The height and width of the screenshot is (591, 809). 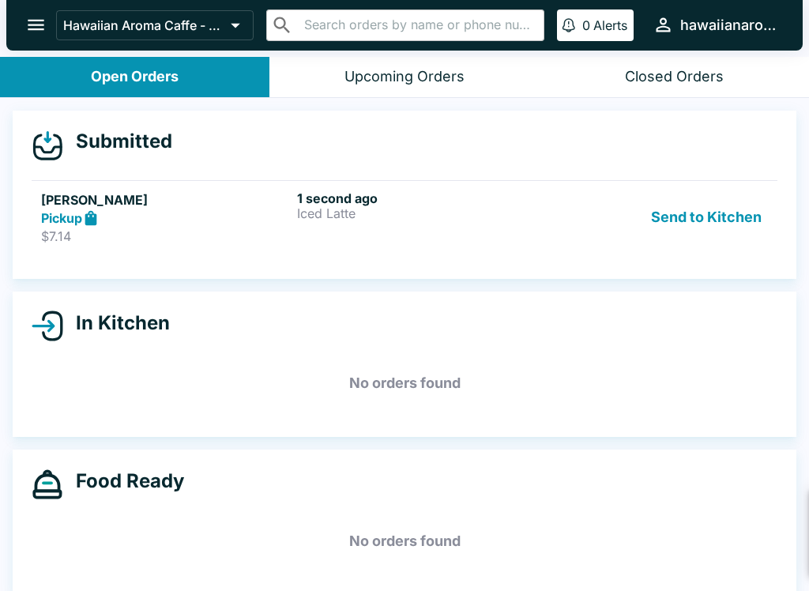 What do you see at coordinates (144, 25) in the screenshot?
I see `p: Hawaiian Aroma Caffe - Waikiki Beachcomber` at bounding box center [144, 25].